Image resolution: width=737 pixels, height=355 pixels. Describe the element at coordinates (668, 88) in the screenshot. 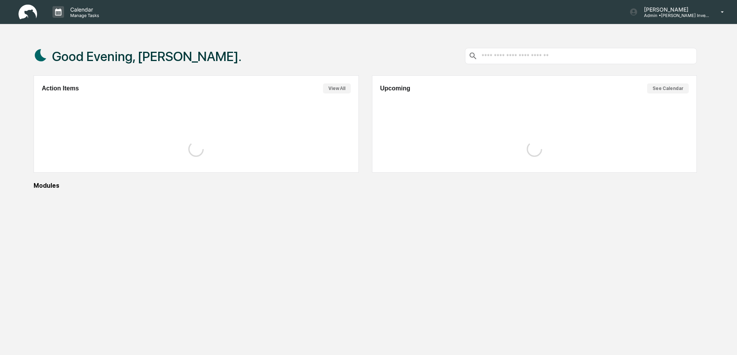

I see `button: See Calendar` at that location.